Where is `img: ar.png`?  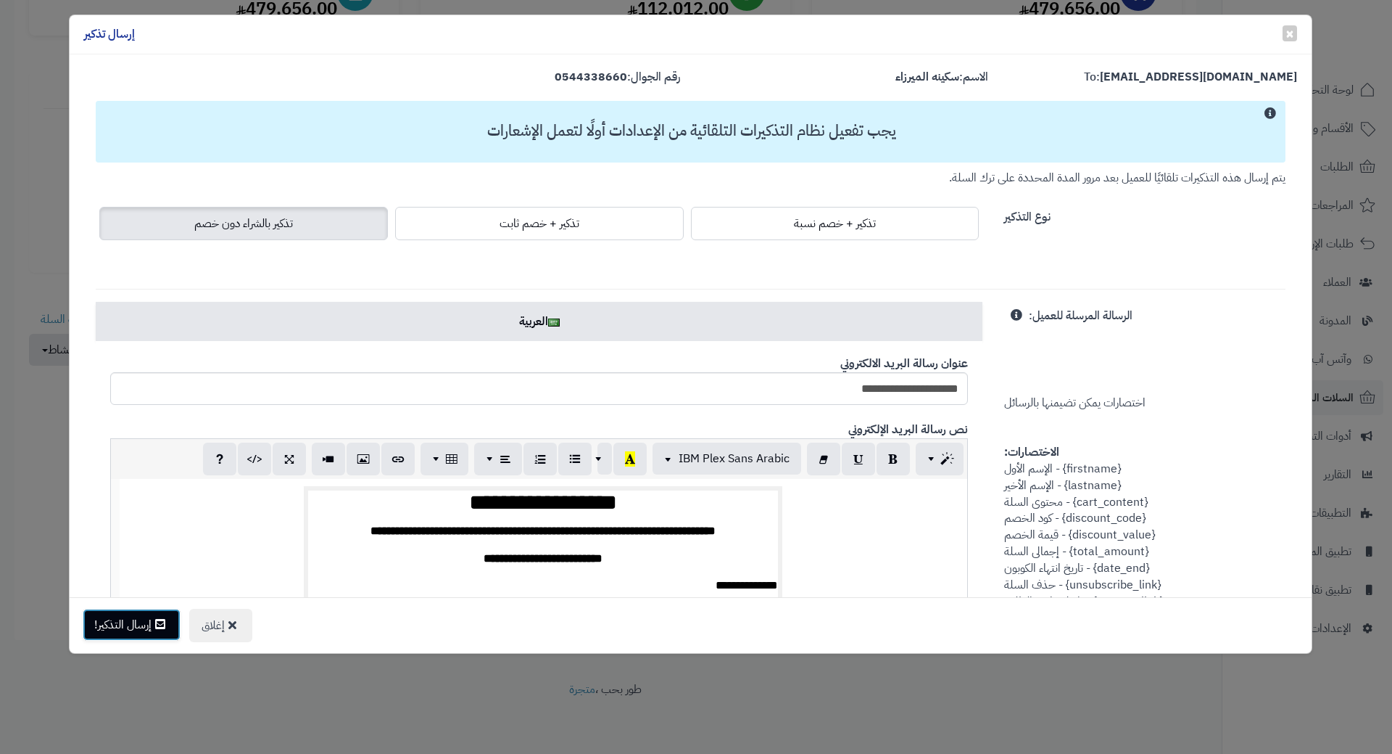
img: ar.png is located at coordinates (554, 322).